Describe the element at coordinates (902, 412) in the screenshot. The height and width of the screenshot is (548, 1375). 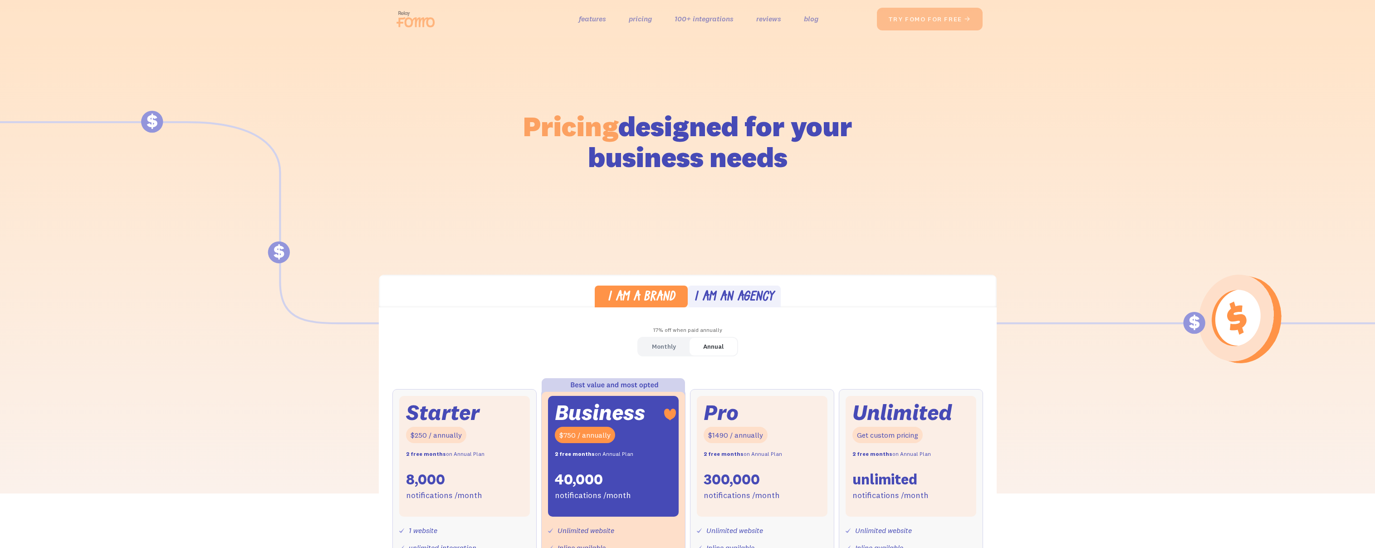
I see `div: Unlimited` at that location.